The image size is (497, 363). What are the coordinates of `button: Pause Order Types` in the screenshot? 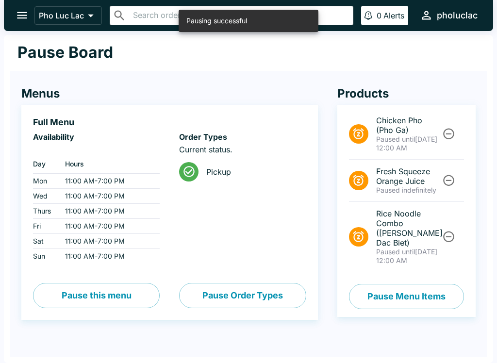 It's located at (242, 296).